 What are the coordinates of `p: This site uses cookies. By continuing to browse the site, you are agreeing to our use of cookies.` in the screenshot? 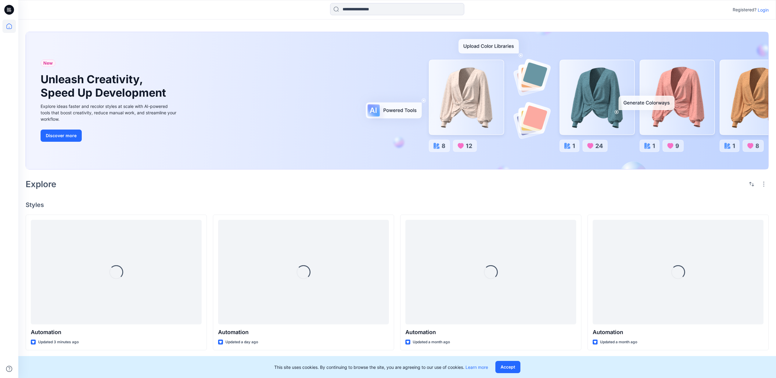 It's located at (381, 367).